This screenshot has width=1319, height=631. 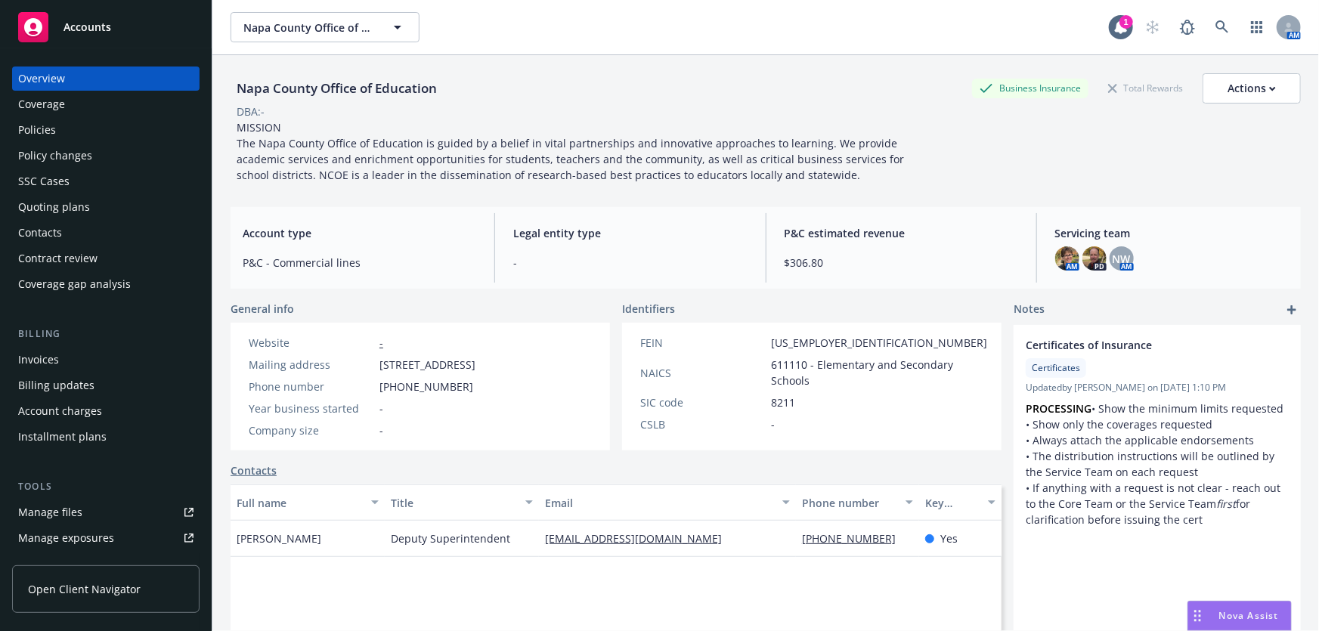 I want to click on span: Notes, so click(x=1029, y=310).